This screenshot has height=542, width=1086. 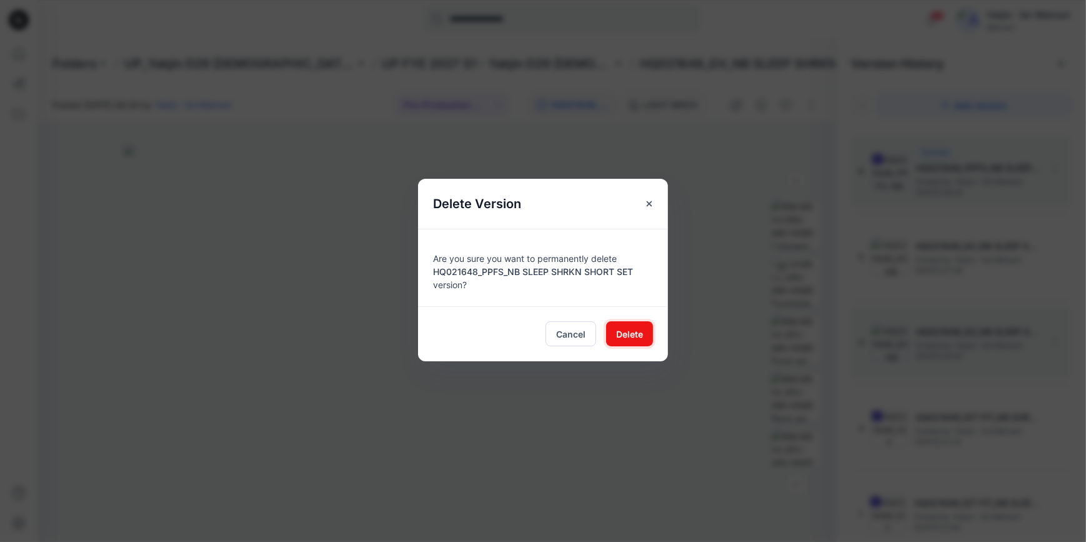 What do you see at coordinates (649, 204) in the screenshot?
I see `button: Close` at bounding box center [649, 204].